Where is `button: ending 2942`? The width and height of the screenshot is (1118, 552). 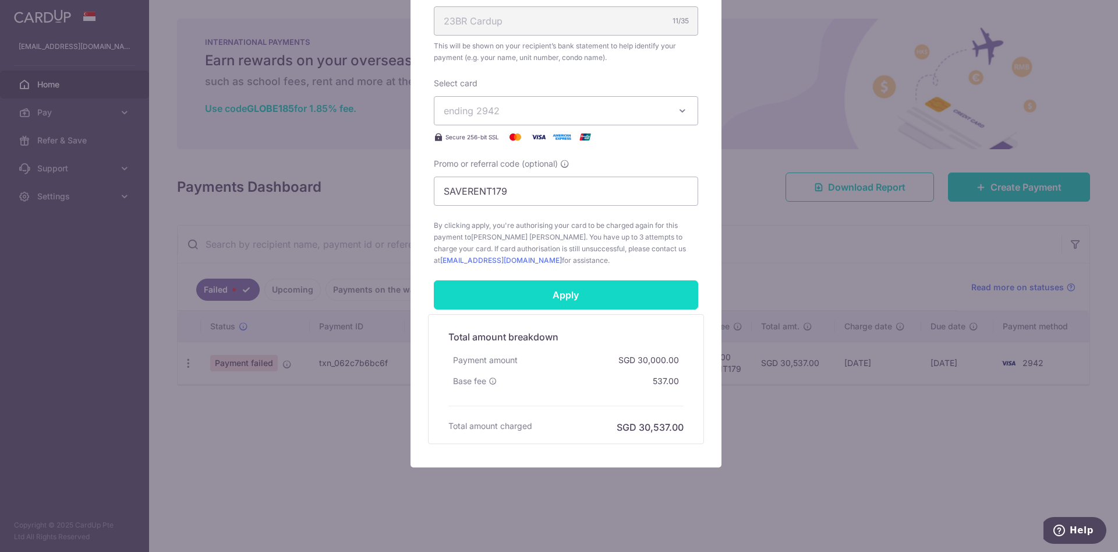 button: ending 2942 is located at coordinates (566, 111).